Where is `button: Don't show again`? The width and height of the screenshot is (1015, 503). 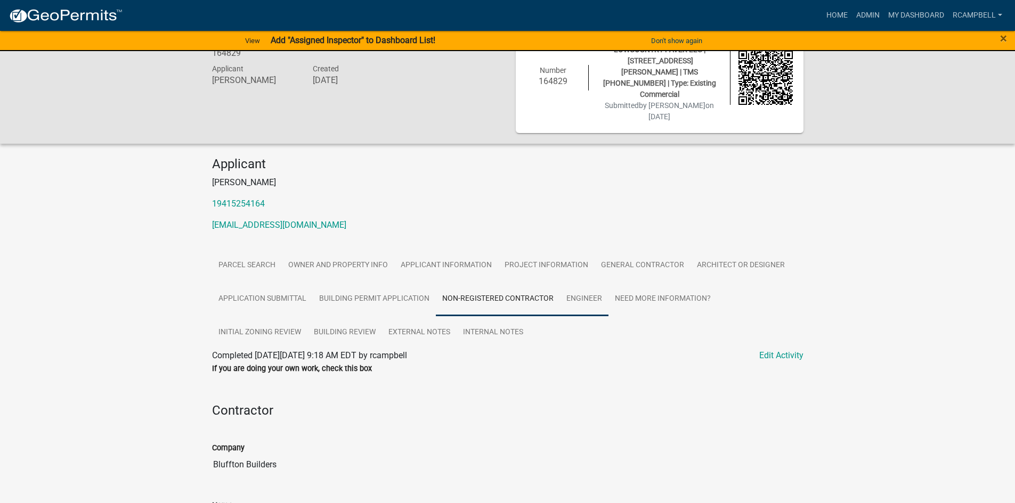 button: Don't show again is located at coordinates (676, 40).